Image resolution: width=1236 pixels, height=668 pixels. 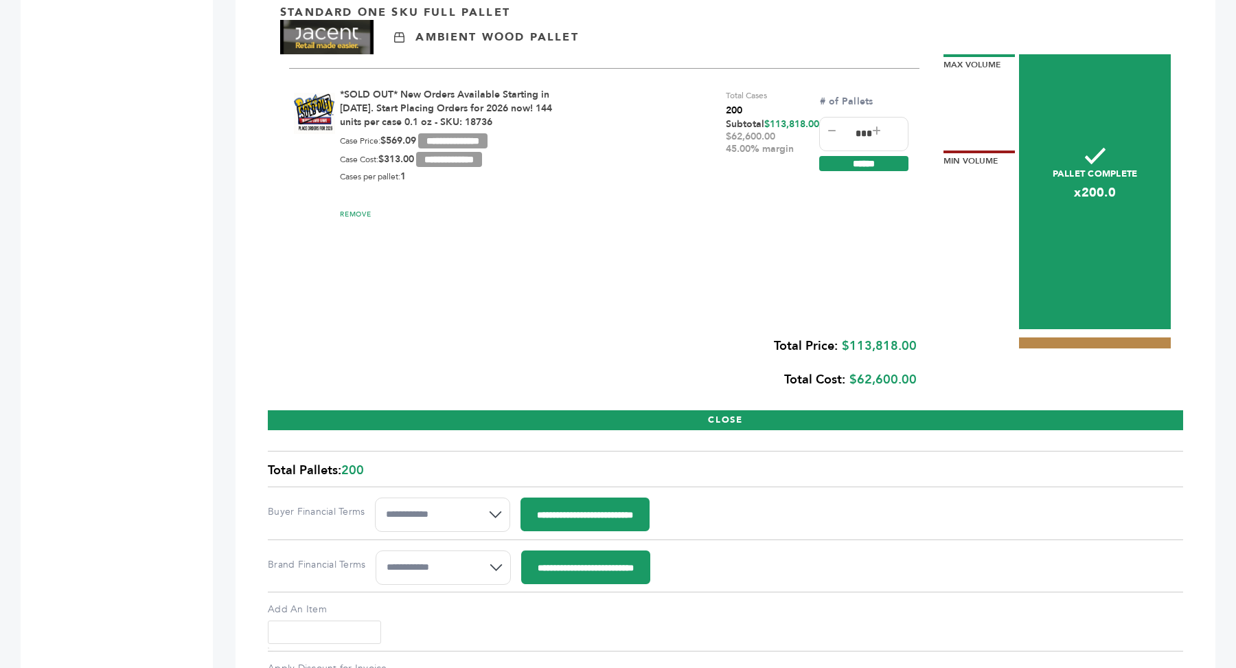 What do you see at coordinates (317, 565) in the screenshot?
I see `label: Brand Financial Terms` at bounding box center [317, 565].